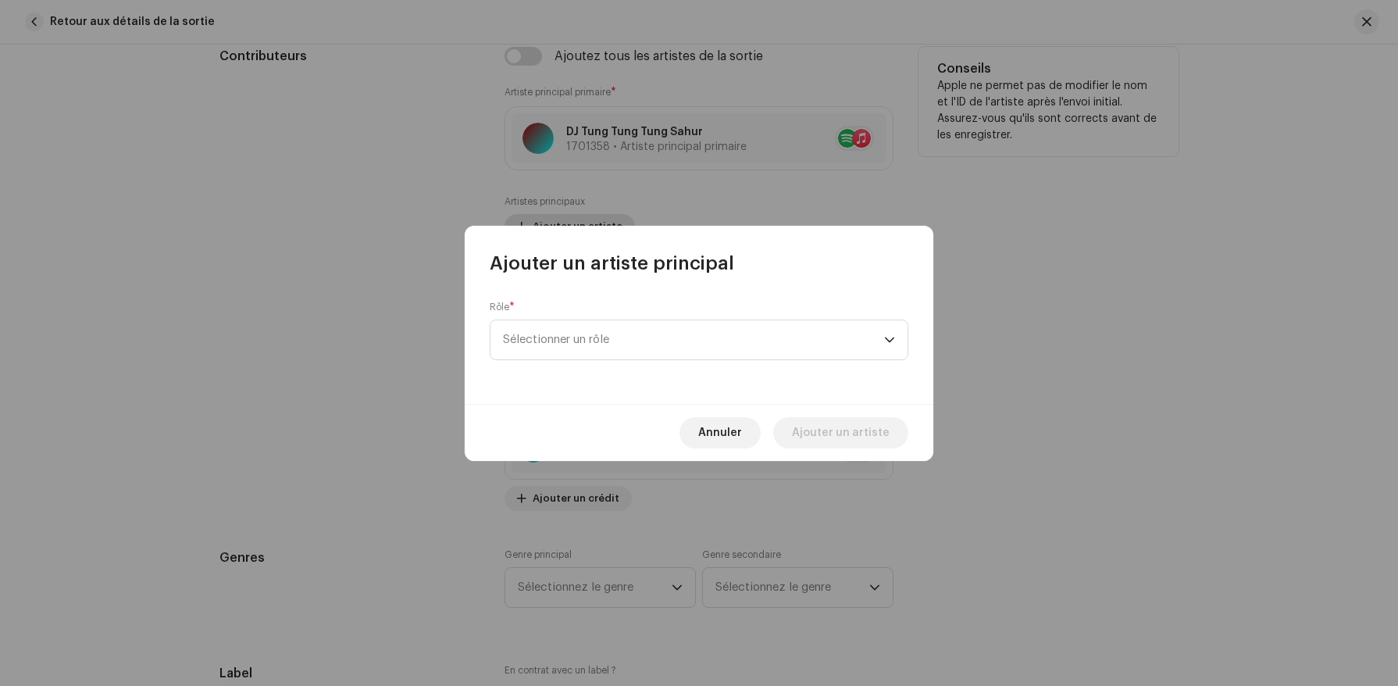  What do you see at coordinates (890, 340) in the screenshot?
I see `div: dropdown trigger` at bounding box center [890, 340].